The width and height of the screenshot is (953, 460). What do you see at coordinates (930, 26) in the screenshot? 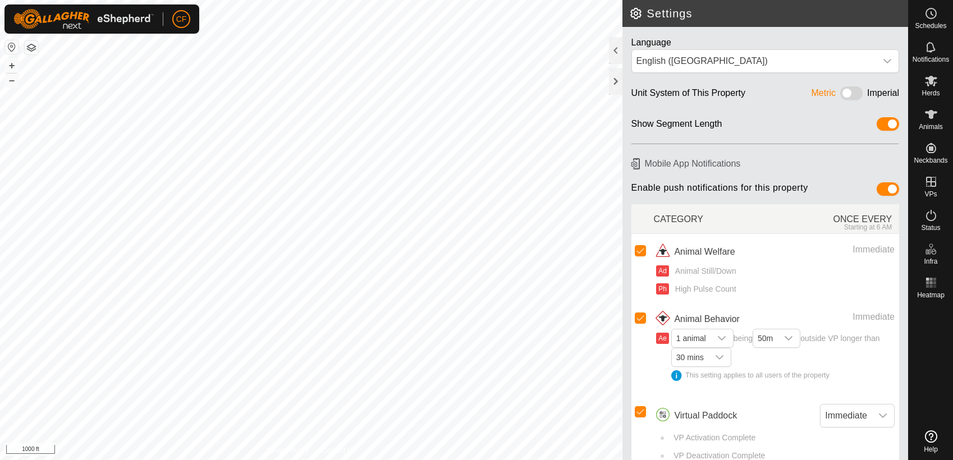
I see `span: Schedules` at bounding box center [930, 26].